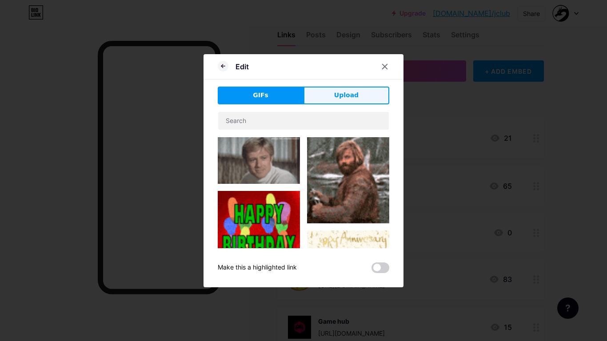  What do you see at coordinates (242, 67) in the screenshot?
I see `div: Edit` at bounding box center [242, 67].